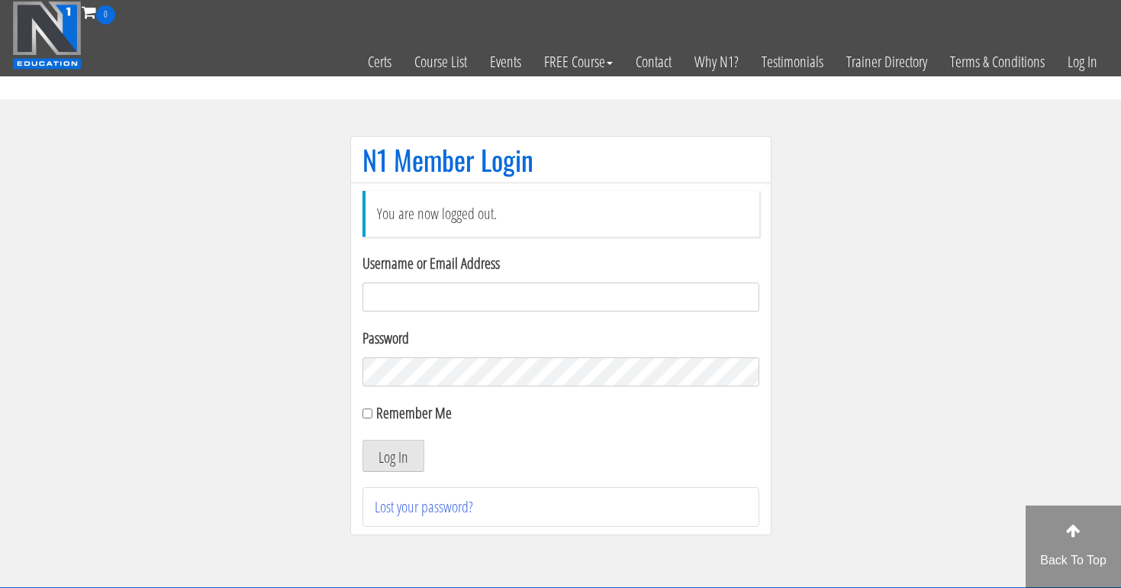 The image size is (1121, 588). I want to click on a: Contact, so click(653, 62).